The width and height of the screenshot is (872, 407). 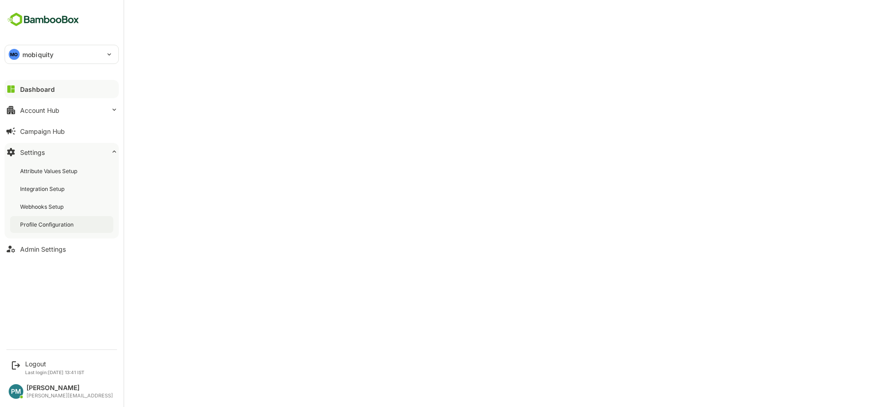 I want to click on button: Dashboard, so click(x=62, y=89).